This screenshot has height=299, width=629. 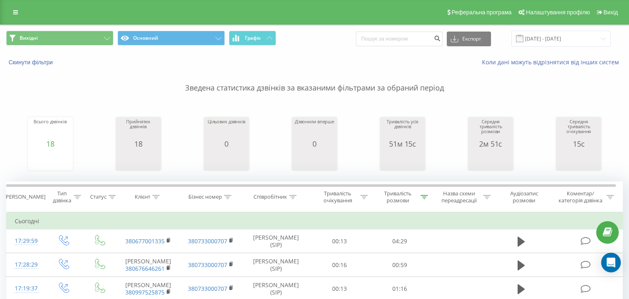 I want to click on span: Вихідні, so click(x=29, y=38).